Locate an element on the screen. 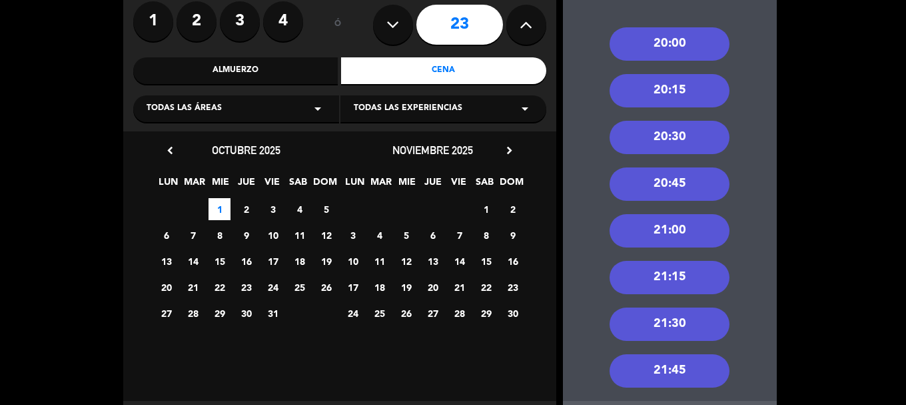  i: chevron_right is located at coordinates (509, 150).